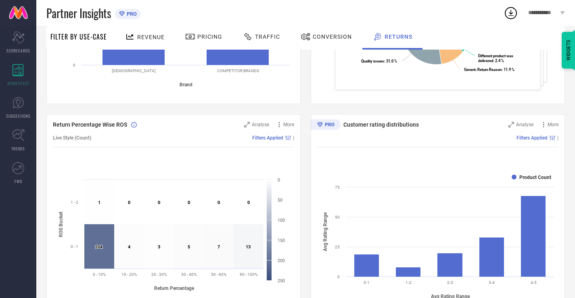 The image size is (575, 298). What do you see at coordinates (248, 247) in the screenshot?
I see `text: 13` at bounding box center [248, 247].